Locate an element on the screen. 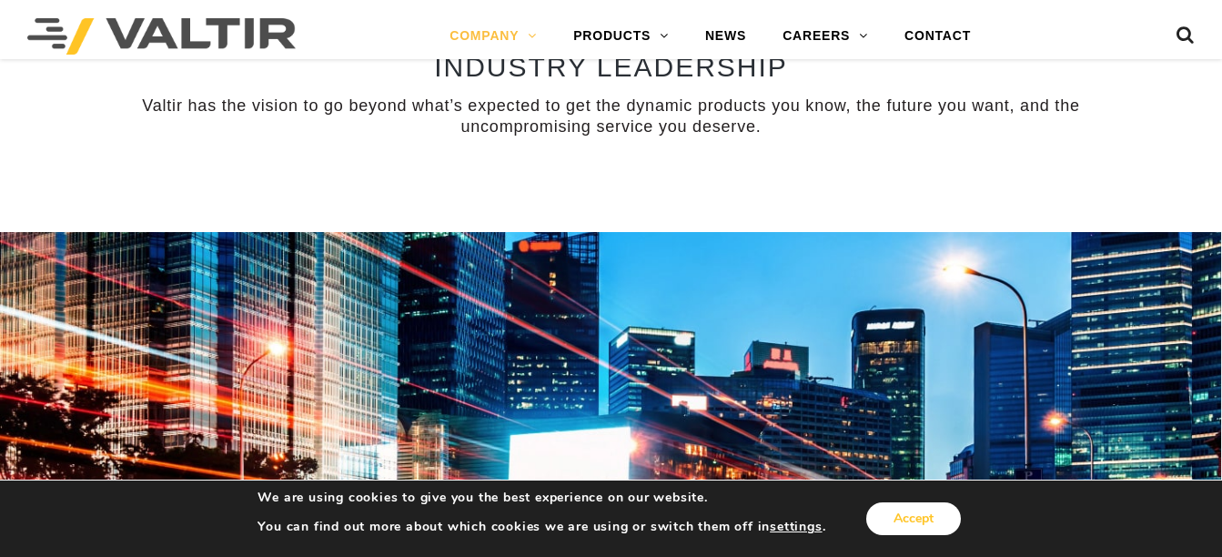 The width and height of the screenshot is (1222, 557). button: Accept is located at coordinates (914, 519).